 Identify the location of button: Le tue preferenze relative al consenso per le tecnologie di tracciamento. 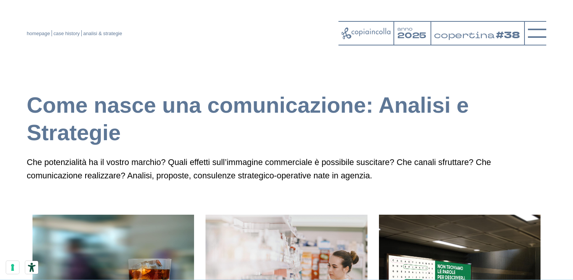
(13, 267).